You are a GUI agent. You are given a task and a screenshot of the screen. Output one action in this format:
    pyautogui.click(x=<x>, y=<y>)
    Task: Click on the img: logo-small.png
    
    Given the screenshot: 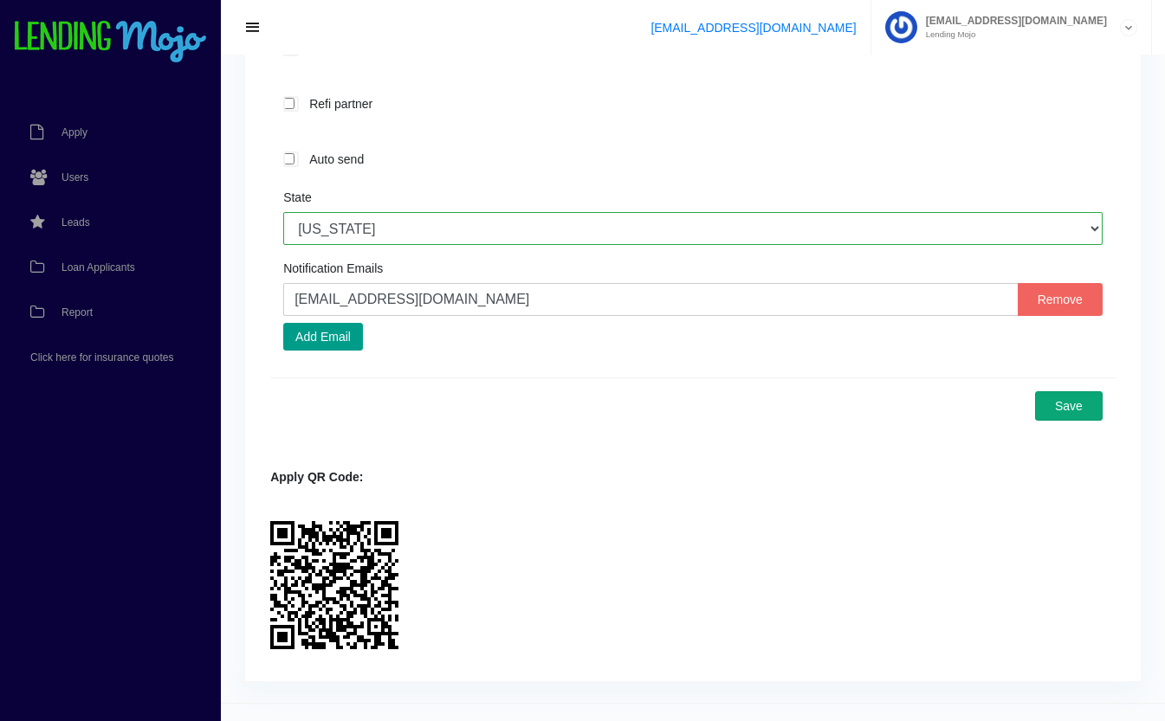 What is the action you would take?
    pyautogui.click(x=110, y=42)
    